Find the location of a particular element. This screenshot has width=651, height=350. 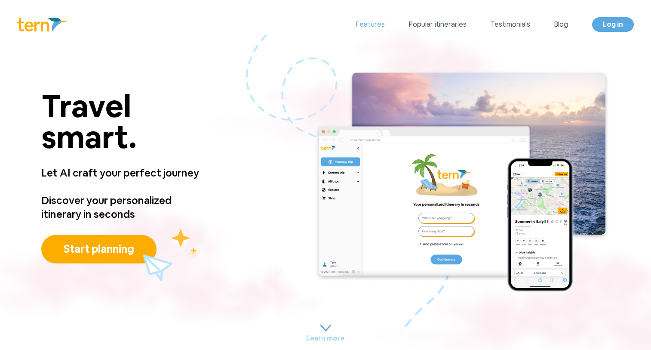

p: Travel smart. is located at coordinates (126, 121).